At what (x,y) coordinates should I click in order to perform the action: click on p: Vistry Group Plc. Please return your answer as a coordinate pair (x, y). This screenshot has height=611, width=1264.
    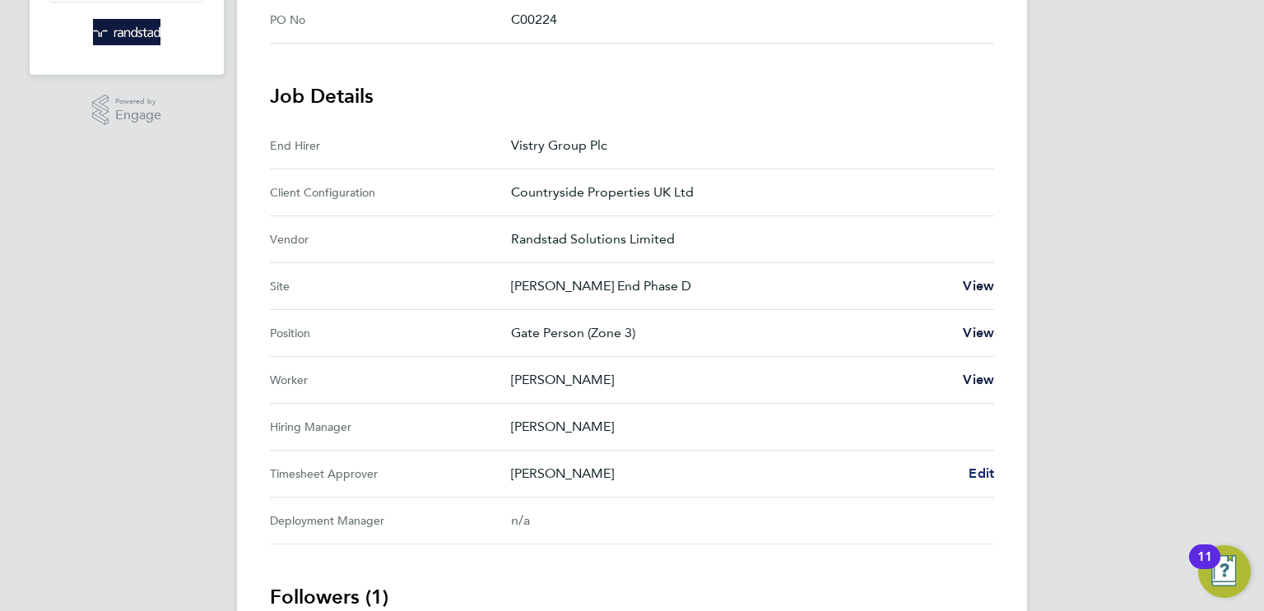
    Looking at the image, I should click on (746, 146).